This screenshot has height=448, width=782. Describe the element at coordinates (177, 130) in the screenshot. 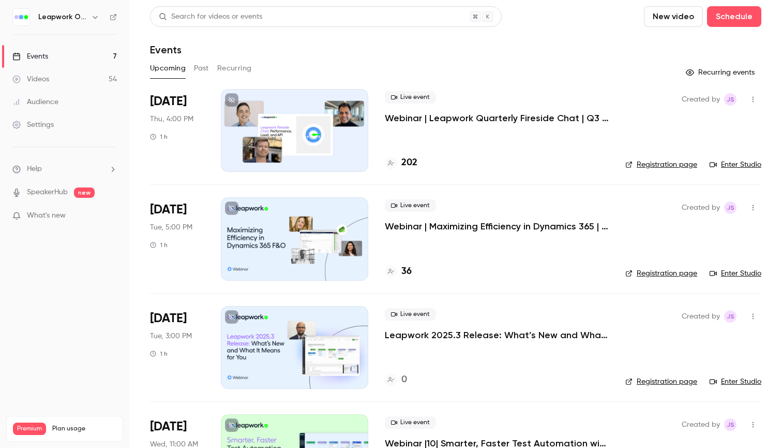

I see `div: Sep 25 Thu, 10:00 AM (America/New York)` at that location.